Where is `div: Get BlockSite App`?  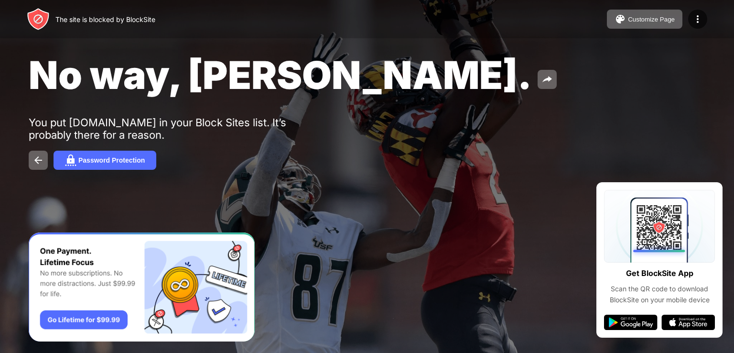 div: Get BlockSite App is located at coordinates (659, 273).